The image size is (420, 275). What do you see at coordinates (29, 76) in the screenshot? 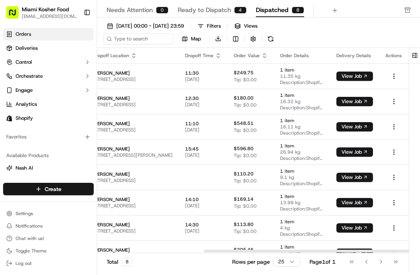
I see `span: Orchestrate` at bounding box center [29, 76].